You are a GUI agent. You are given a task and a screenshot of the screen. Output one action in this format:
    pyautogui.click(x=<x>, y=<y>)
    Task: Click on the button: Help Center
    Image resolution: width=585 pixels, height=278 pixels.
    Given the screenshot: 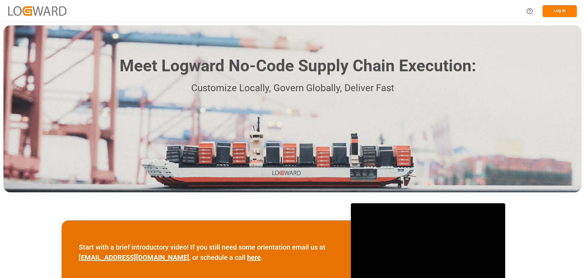 What is the action you would take?
    pyautogui.click(x=529, y=11)
    